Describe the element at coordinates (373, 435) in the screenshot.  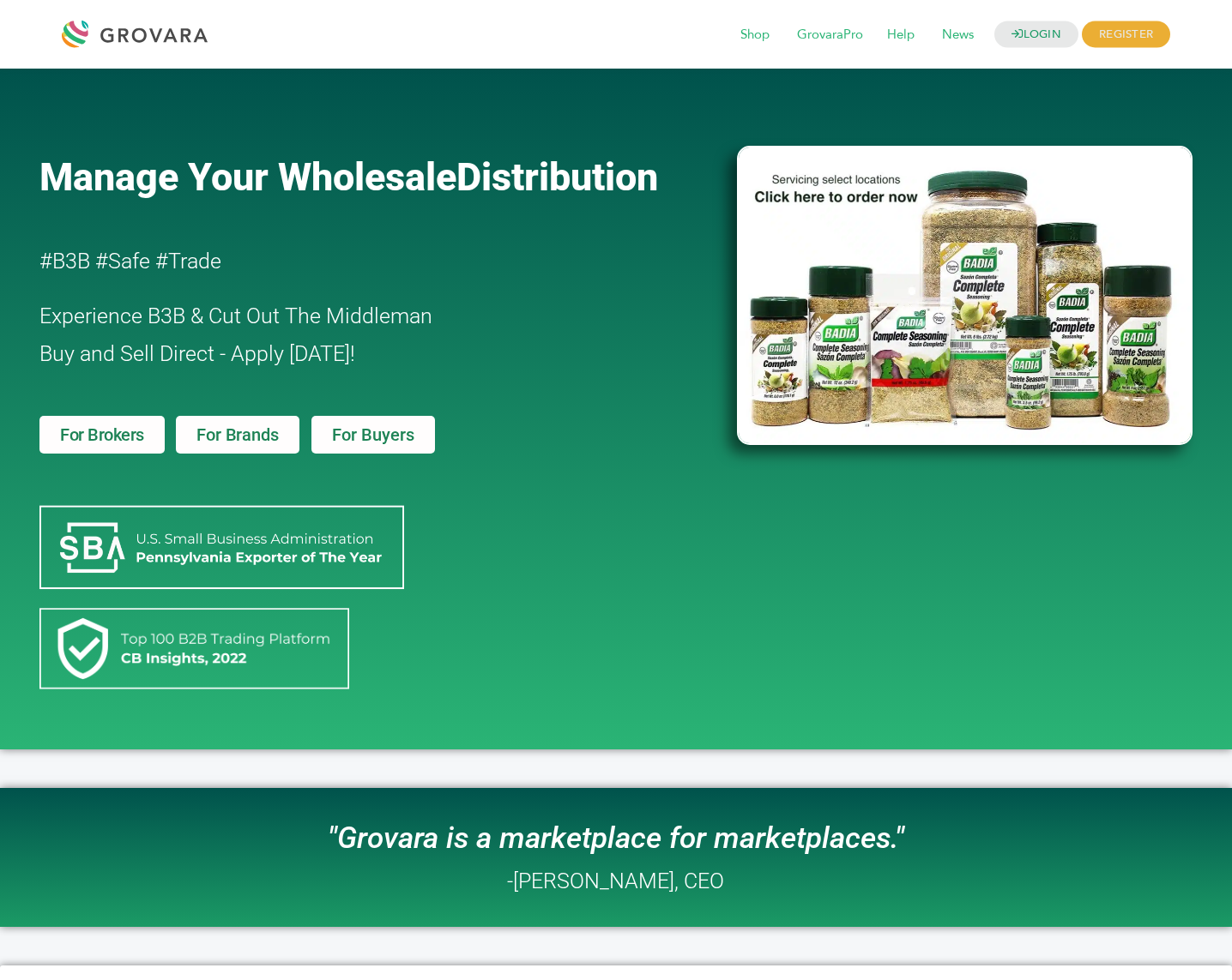
I see `a: For Buyers` at that location.